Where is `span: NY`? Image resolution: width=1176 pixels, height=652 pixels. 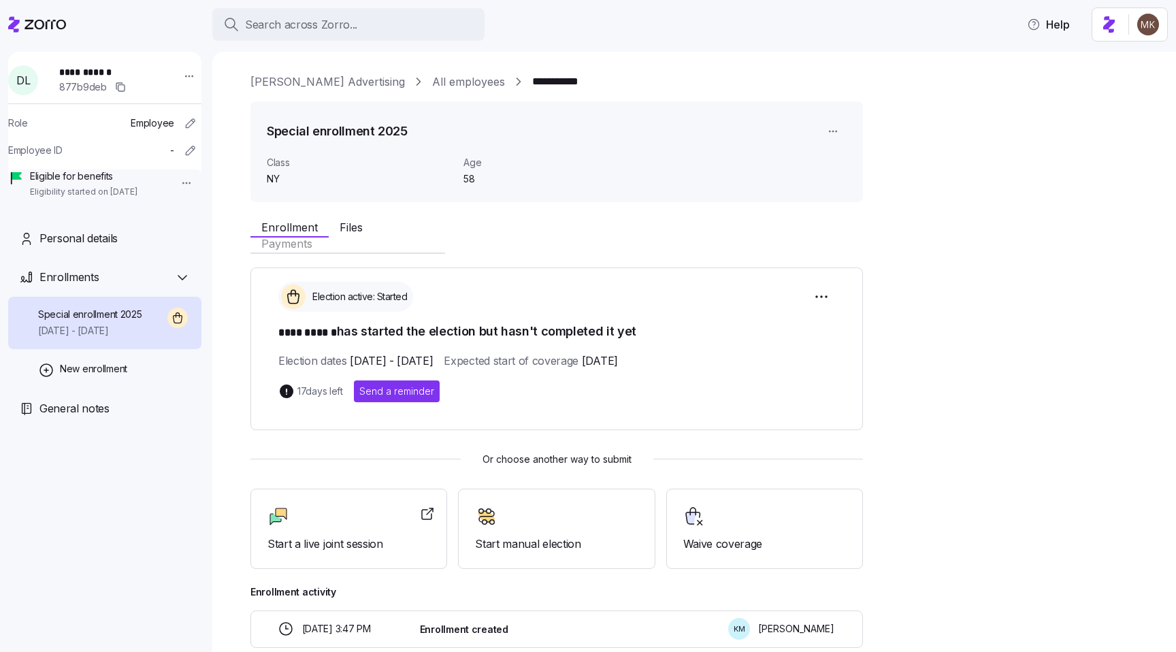
span: NY is located at coordinates (359, 179).